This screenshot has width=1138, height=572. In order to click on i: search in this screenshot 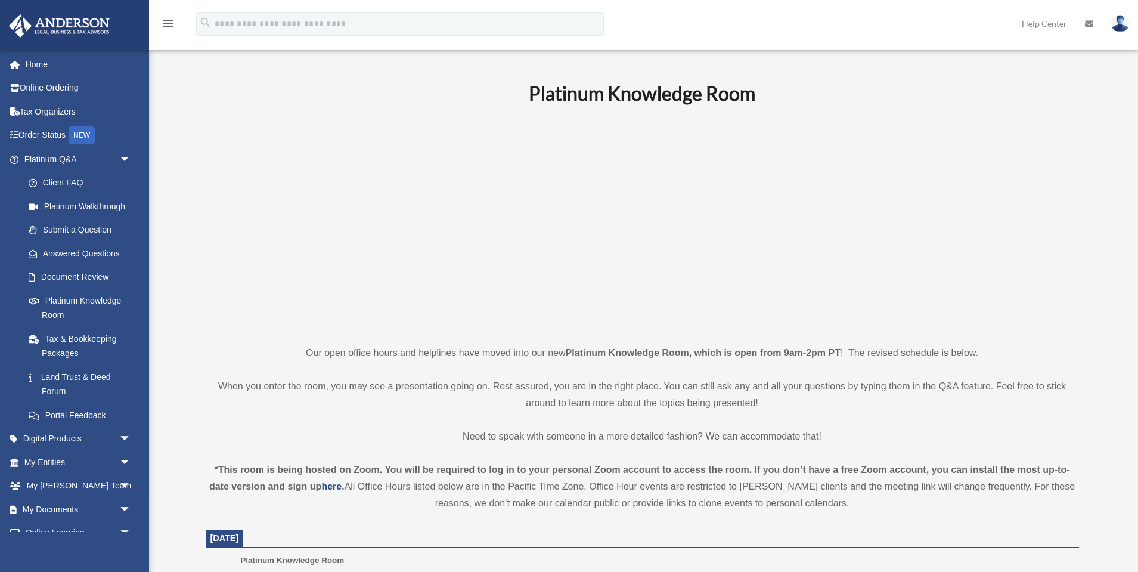, I will do `click(206, 23)`.